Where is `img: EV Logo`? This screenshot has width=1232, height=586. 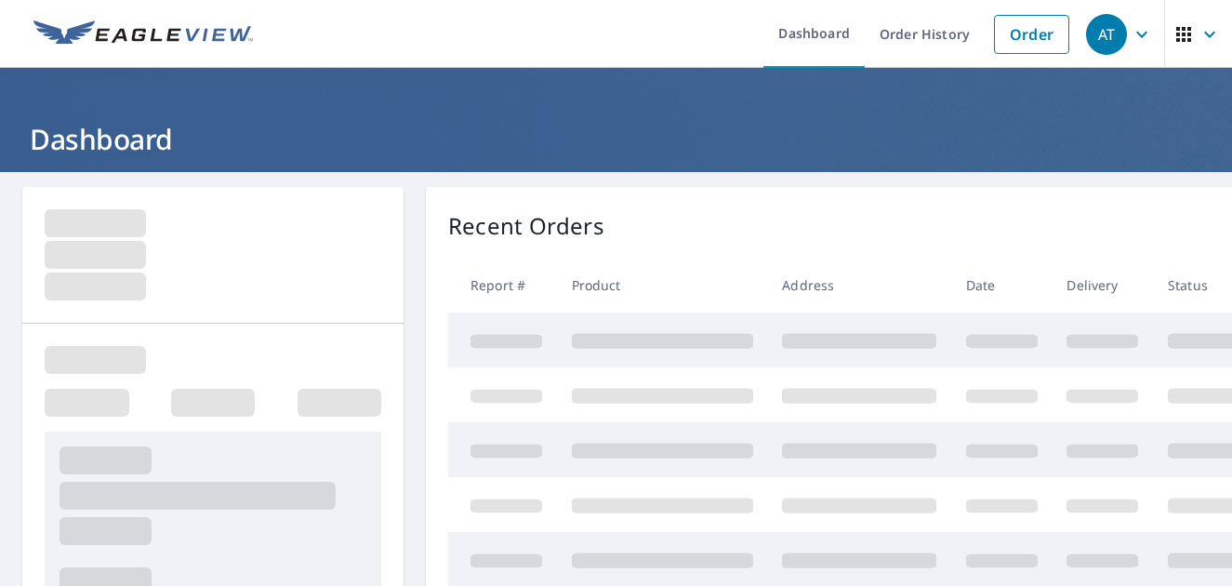
img: EV Logo is located at coordinates (143, 34).